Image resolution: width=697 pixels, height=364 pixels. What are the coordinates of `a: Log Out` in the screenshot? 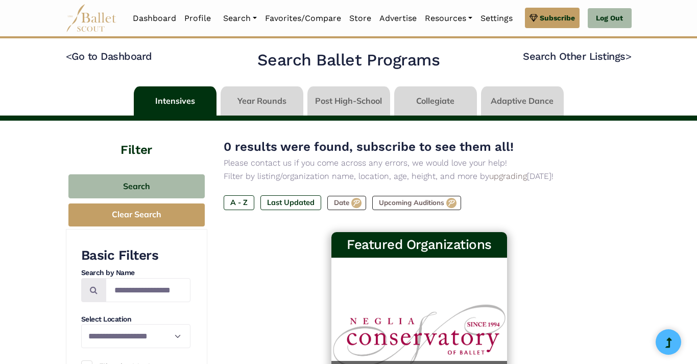 It's located at (610, 18).